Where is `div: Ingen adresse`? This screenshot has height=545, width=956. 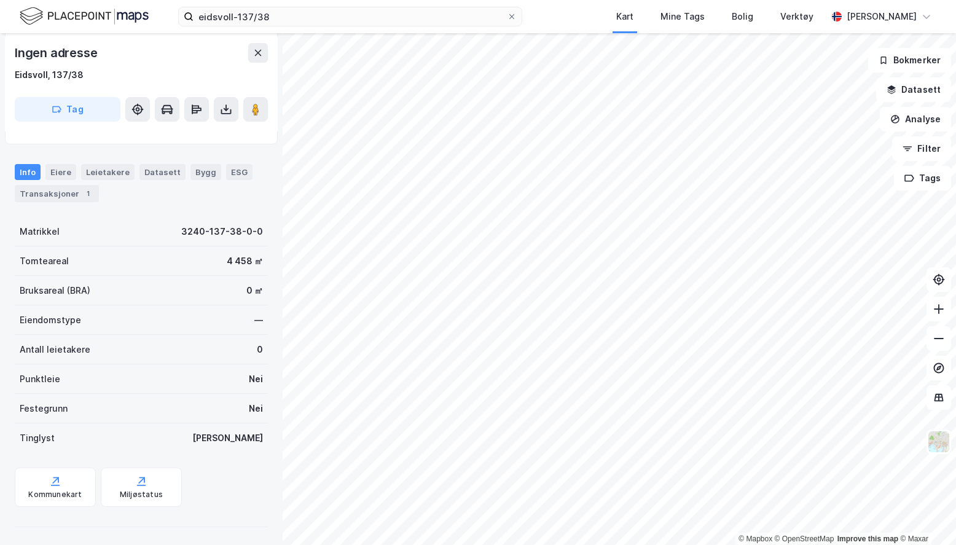 div: Ingen adresse is located at coordinates (57, 53).